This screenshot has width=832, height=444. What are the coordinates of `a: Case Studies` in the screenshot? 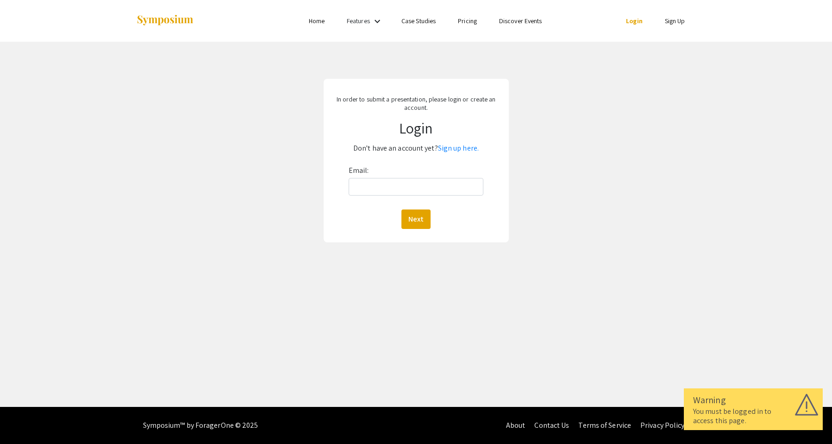 It's located at (419, 21).